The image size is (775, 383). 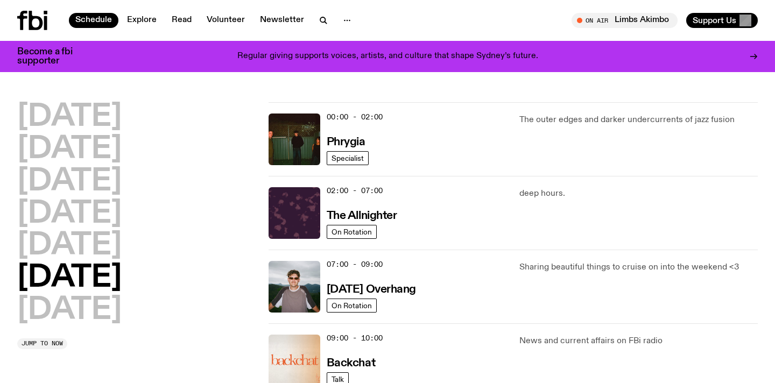 I want to click on h3: Phrygia, so click(x=346, y=142).